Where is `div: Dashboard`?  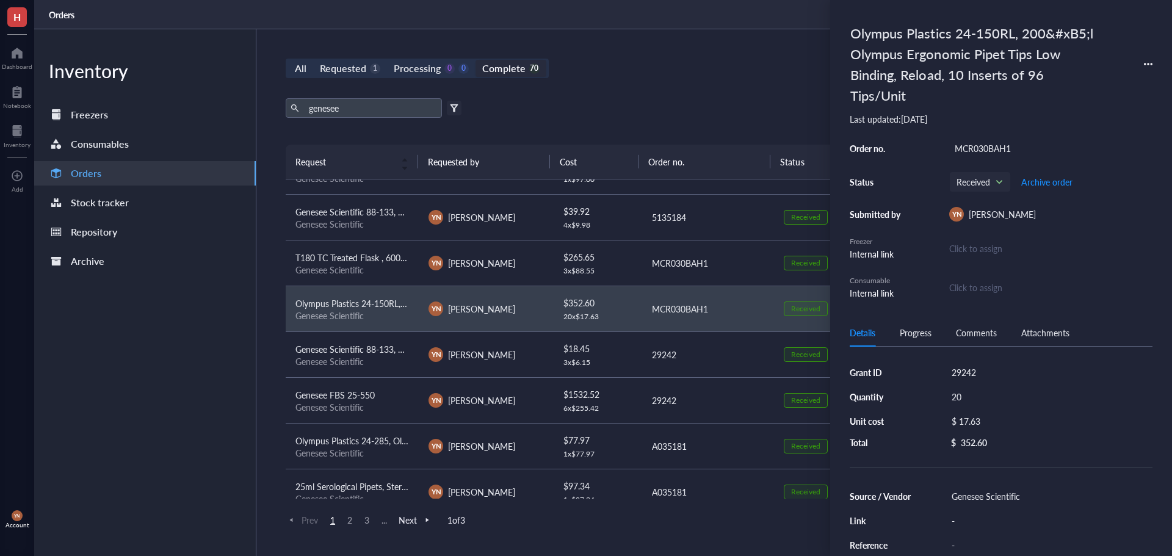 div: Dashboard is located at coordinates (17, 67).